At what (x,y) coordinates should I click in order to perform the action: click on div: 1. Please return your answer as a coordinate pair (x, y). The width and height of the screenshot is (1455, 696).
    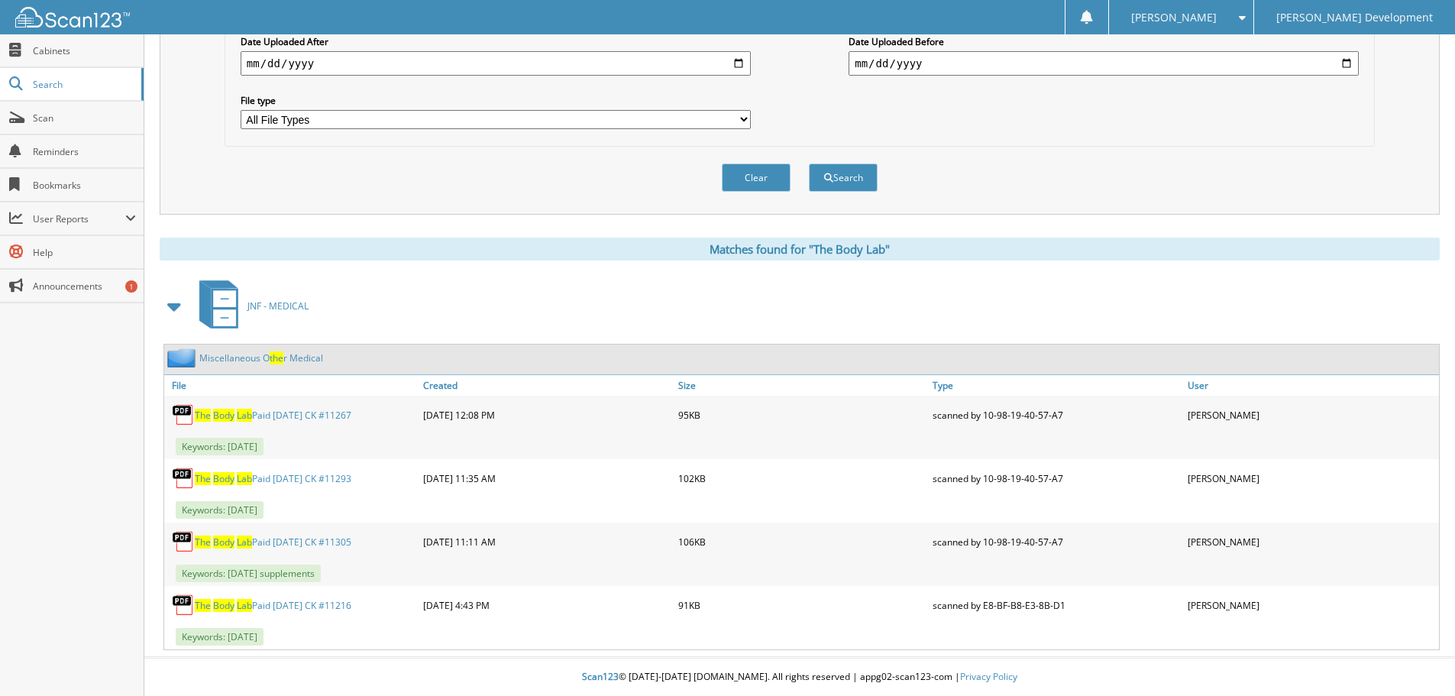
    Looking at the image, I should click on (131, 287).